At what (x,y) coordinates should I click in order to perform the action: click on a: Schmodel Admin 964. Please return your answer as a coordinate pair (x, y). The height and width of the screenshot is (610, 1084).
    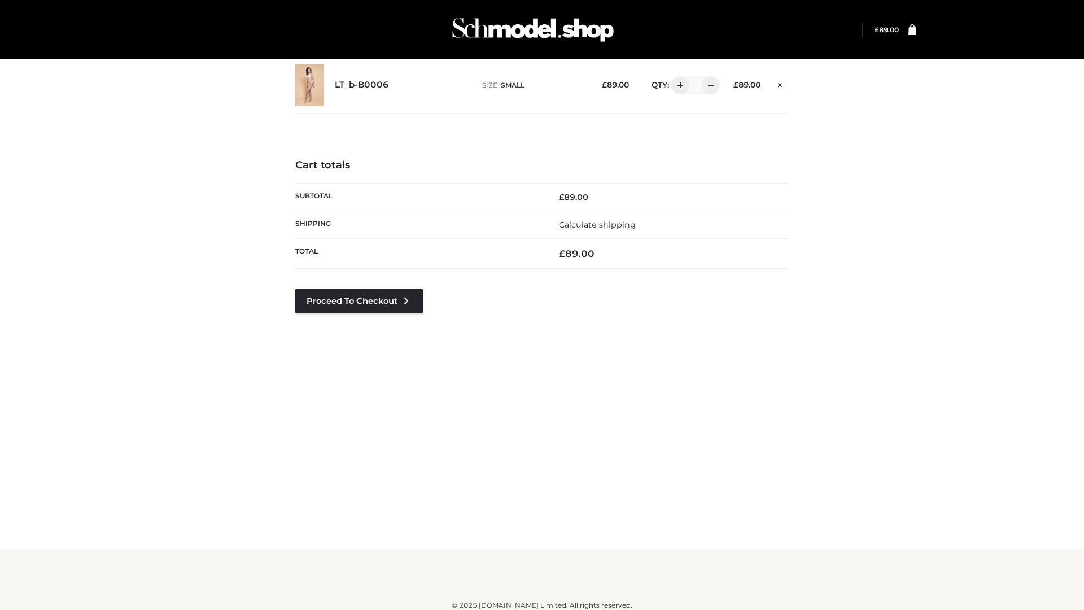
    Looking at the image, I should click on (533, 29).